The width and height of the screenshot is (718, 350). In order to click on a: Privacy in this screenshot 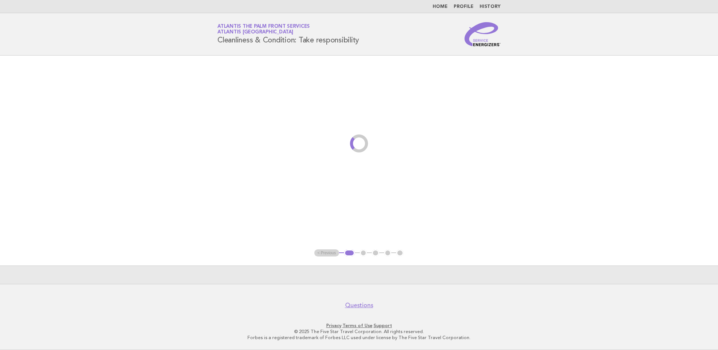, I will do `click(334, 325)`.